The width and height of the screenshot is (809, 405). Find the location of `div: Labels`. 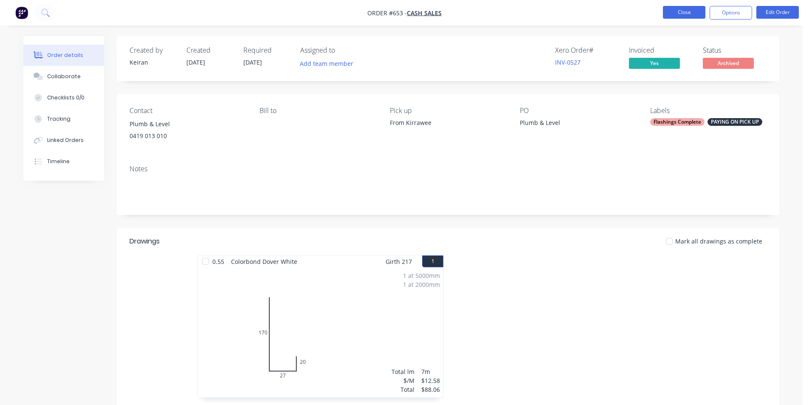

div: Labels is located at coordinates (708, 110).